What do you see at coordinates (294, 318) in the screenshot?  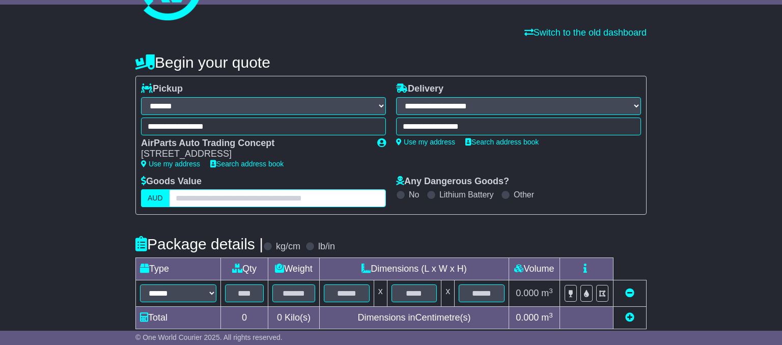 I see `td: Kilo(s)` at bounding box center [294, 318].